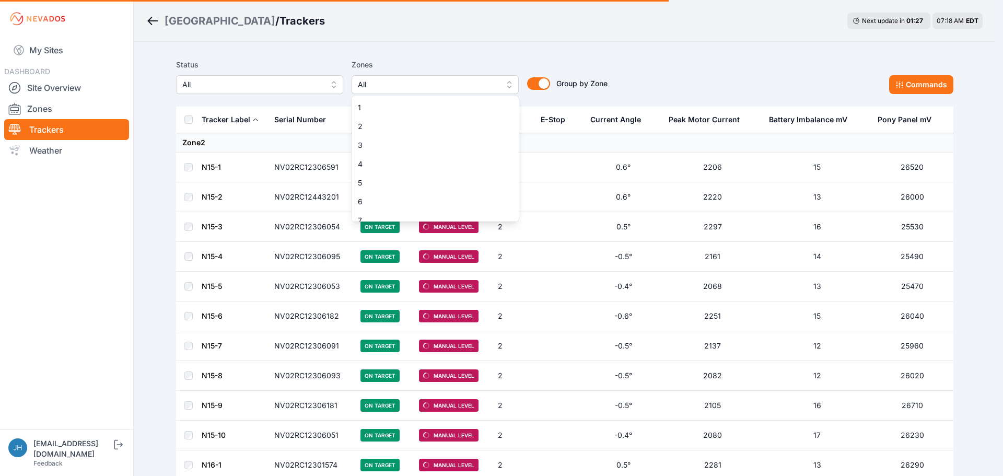 This screenshot has width=1003, height=476. I want to click on span: 5, so click(429, 183).